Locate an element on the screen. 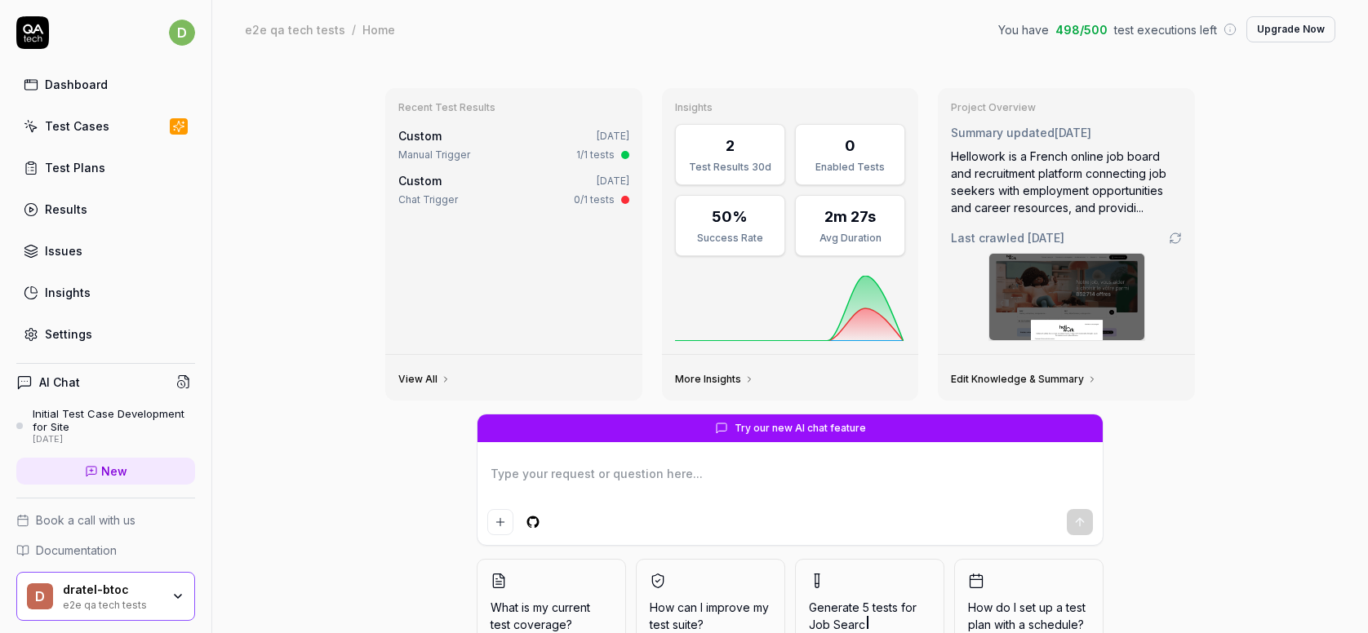 The width and height of the screenshot is (1368, 633). div: Results is located at coordinates (66, 209).